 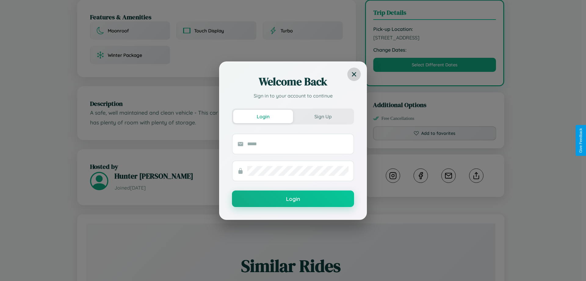 What do you see at coordinates (293, 82) in the screenshot?
I see `h2: Welcome Back` at bounding box center [293, 82].